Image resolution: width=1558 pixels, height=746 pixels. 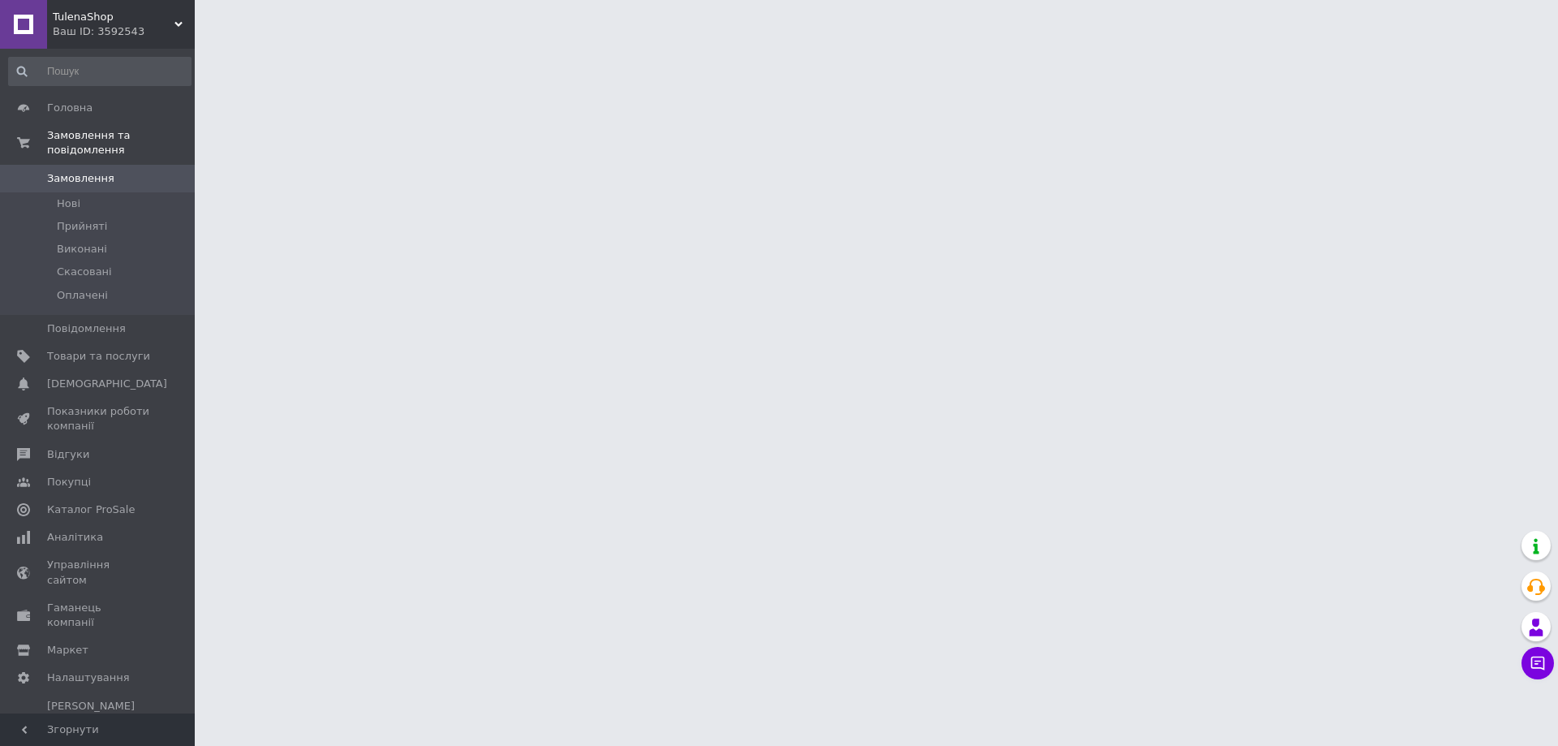 I want to click on button: Чат з покупцем, so click(x=1538, y=663).